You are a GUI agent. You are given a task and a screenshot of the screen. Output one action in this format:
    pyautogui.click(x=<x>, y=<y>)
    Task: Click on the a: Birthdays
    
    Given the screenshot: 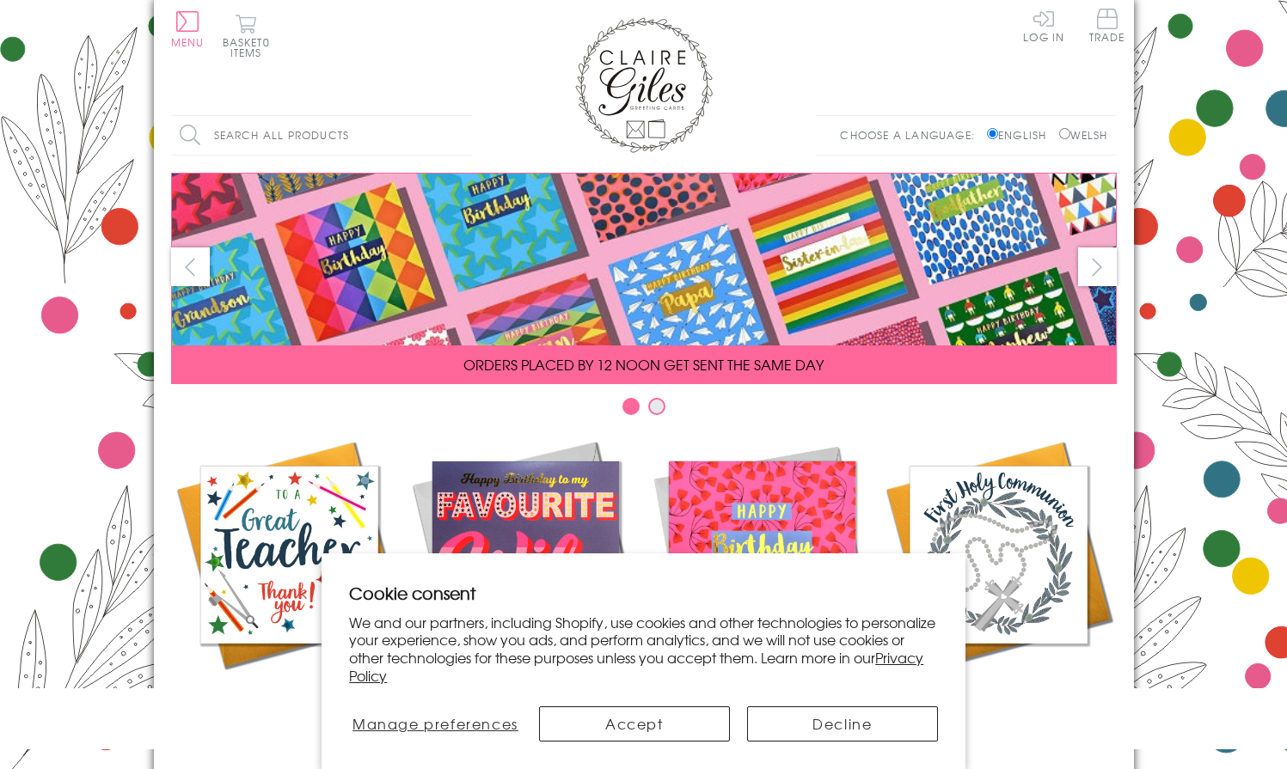 What is the action you would take?
    pyautogui.click(x=761, y=572)
    